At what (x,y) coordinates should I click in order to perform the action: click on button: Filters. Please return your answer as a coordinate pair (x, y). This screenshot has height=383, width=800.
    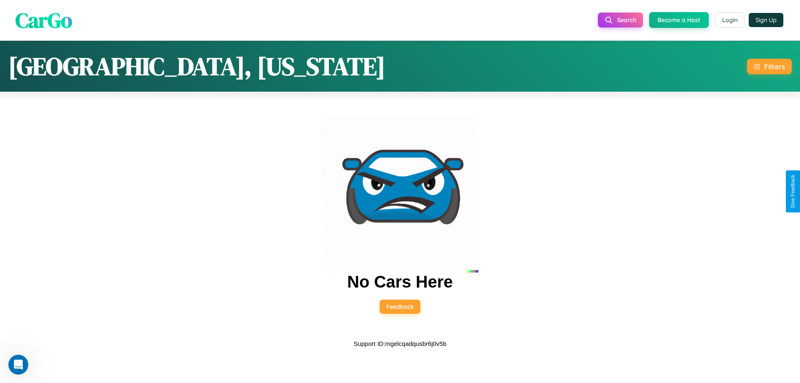
    Looking at the image, I should click on (769, 66).